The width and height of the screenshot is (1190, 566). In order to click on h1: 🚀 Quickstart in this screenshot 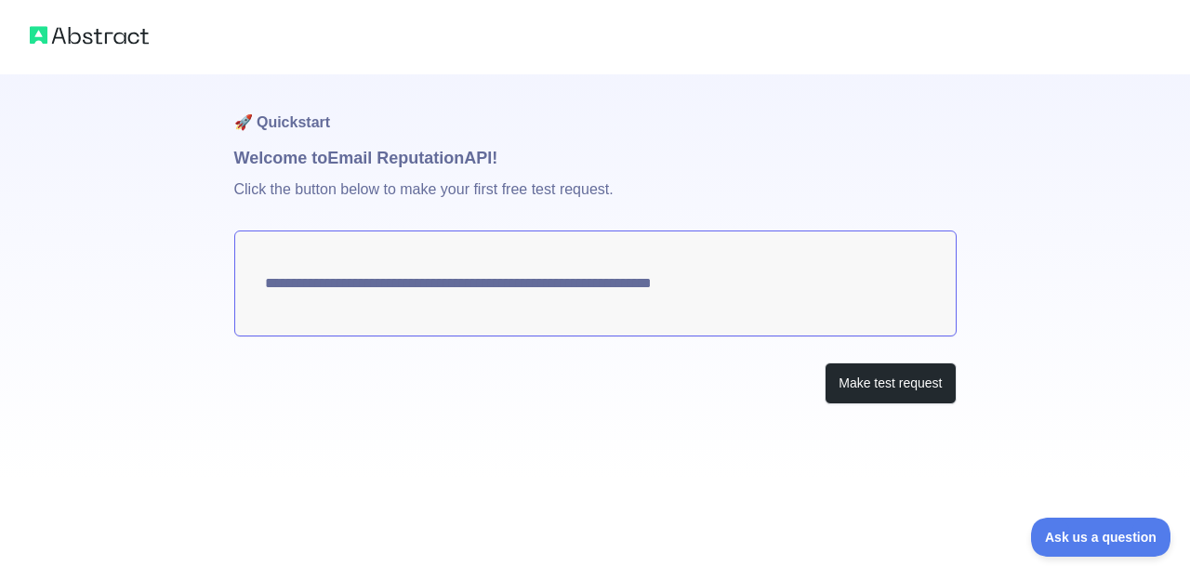, I will do `click(595, 110)`.